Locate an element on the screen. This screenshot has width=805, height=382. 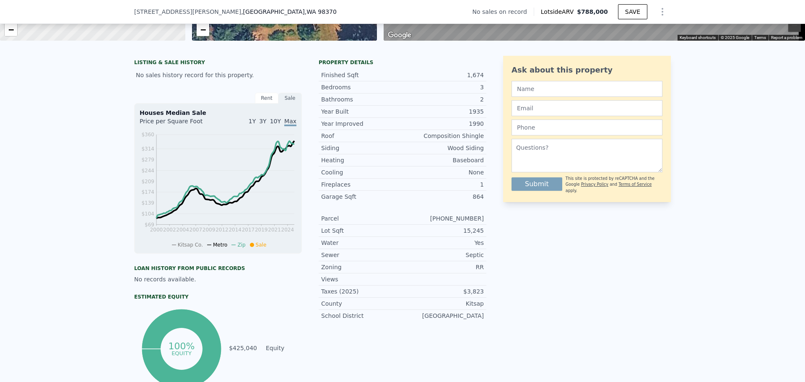
div: Heating is located at coordinates (362, 160).